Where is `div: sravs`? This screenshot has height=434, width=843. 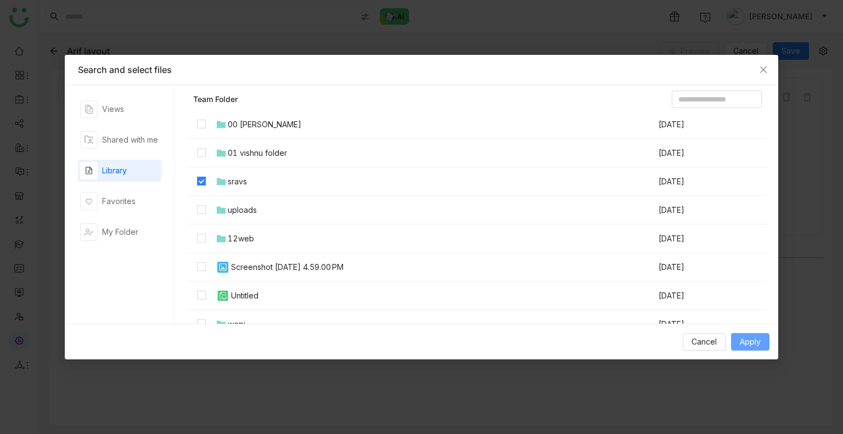
div: sravs is located at coordinates (237, 182).